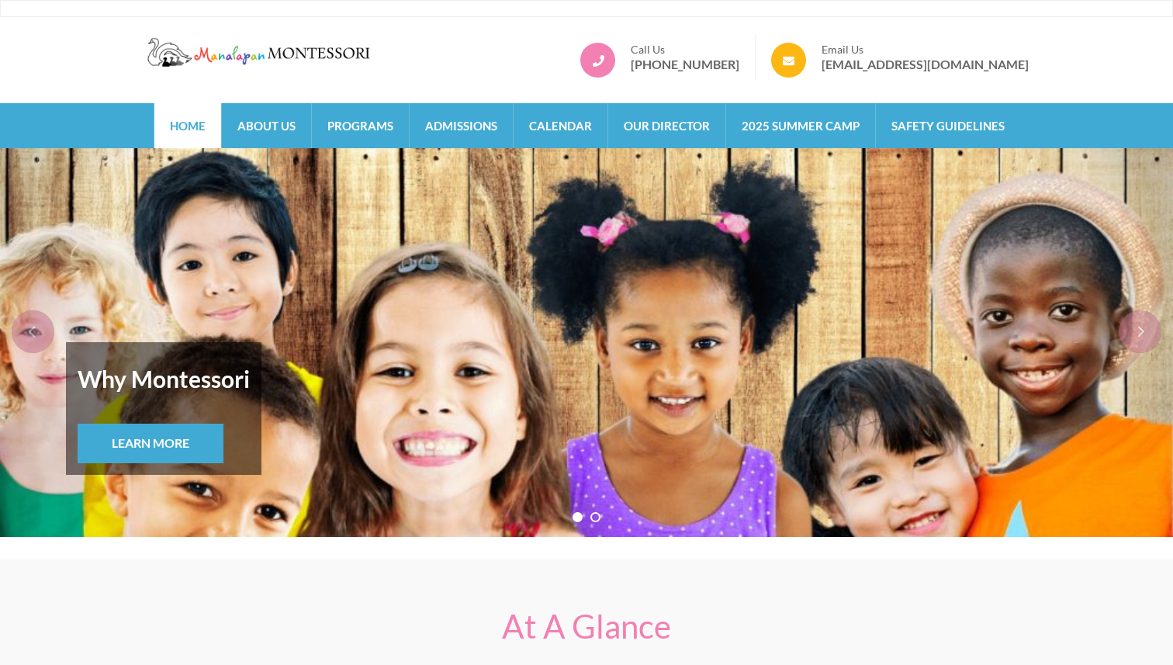  What do you see at coordinates (33, 331) in the screenshot?
I see `div: prev` at bounding box center [33, 331].